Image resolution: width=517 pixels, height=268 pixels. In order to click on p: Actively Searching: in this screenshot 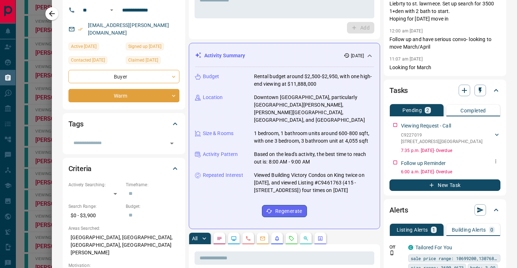, I will do `click(95, 185)`.